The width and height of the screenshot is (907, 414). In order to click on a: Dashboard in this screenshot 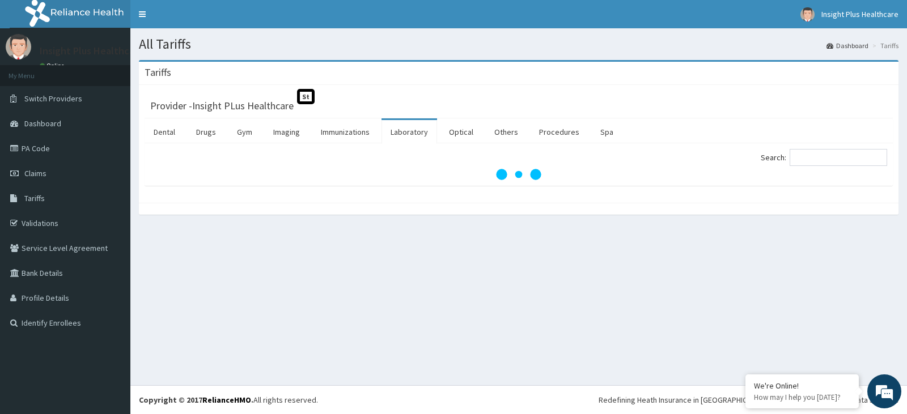, I will do `click(847, 45)`.